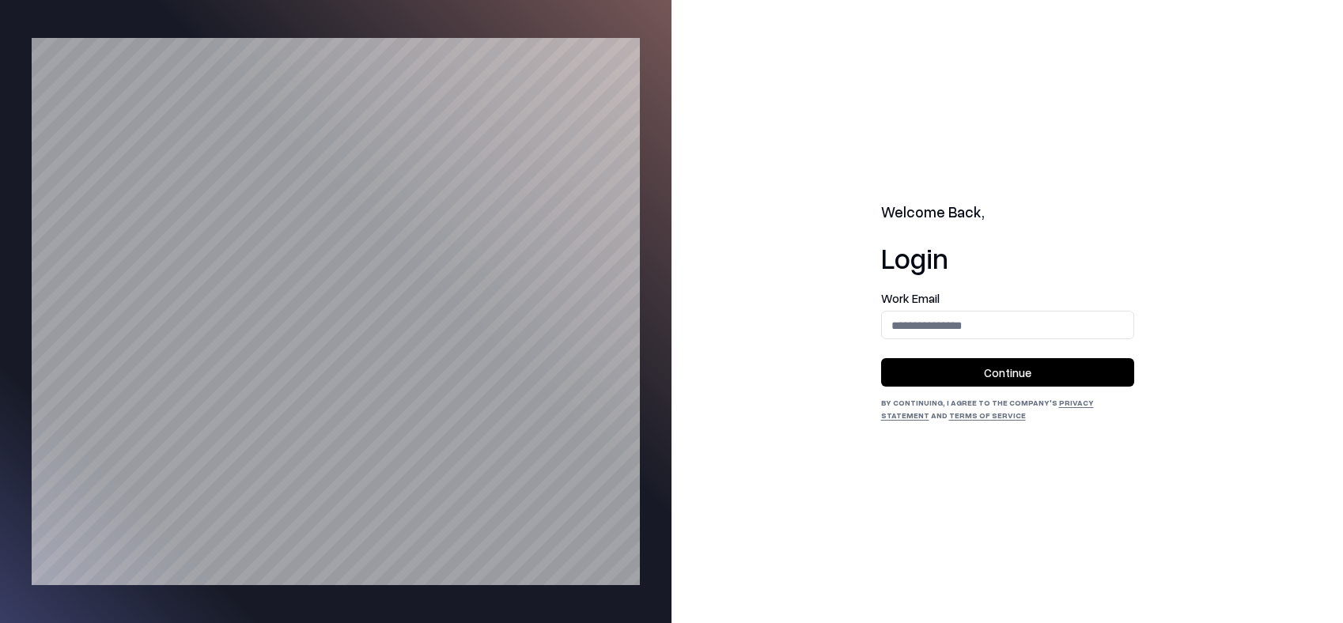  What do you see at coordinates (1008, 409) in the screenshot?
I see `div: By continuing, I agree to the Company's and` at bounding box center [1008, 409].